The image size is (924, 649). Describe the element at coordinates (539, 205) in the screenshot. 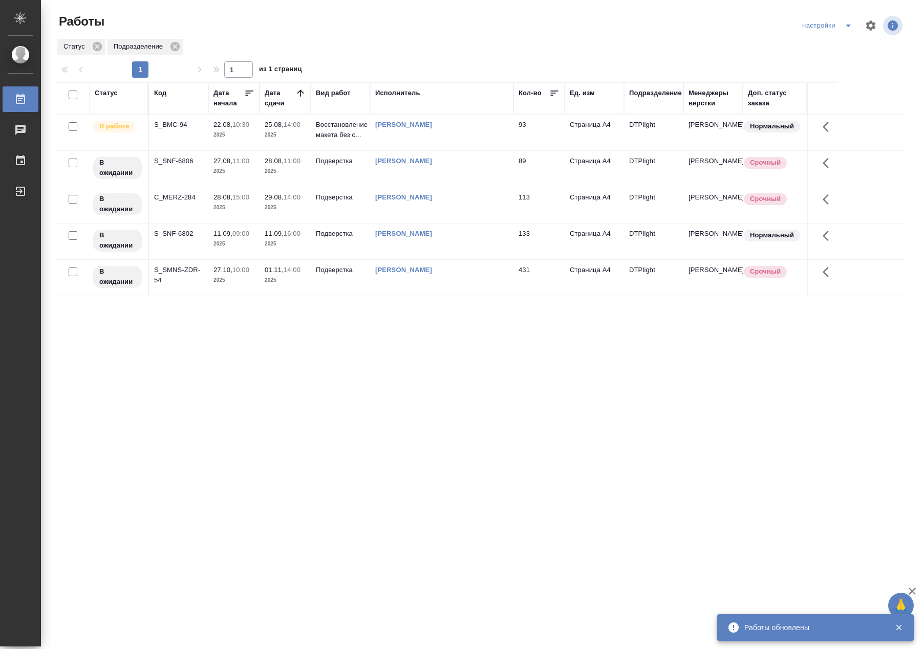

I see `td: 113` at that location.